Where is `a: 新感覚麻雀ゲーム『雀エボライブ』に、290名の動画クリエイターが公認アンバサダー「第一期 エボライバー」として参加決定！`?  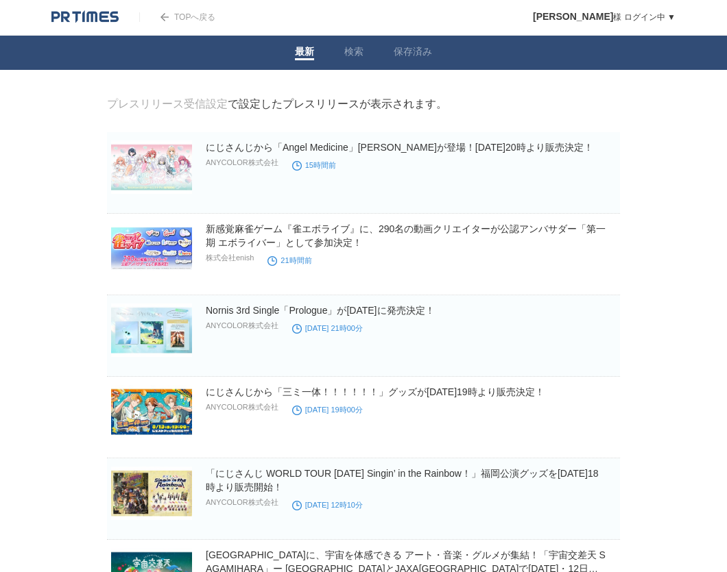
a: 新感覚麻雀ゲーム『雀エボライブ』に、290名の動画クリエイターが公認アンバサダー「第一期 エボライバー」として参加決定！ is located at coordinates (405, 236).